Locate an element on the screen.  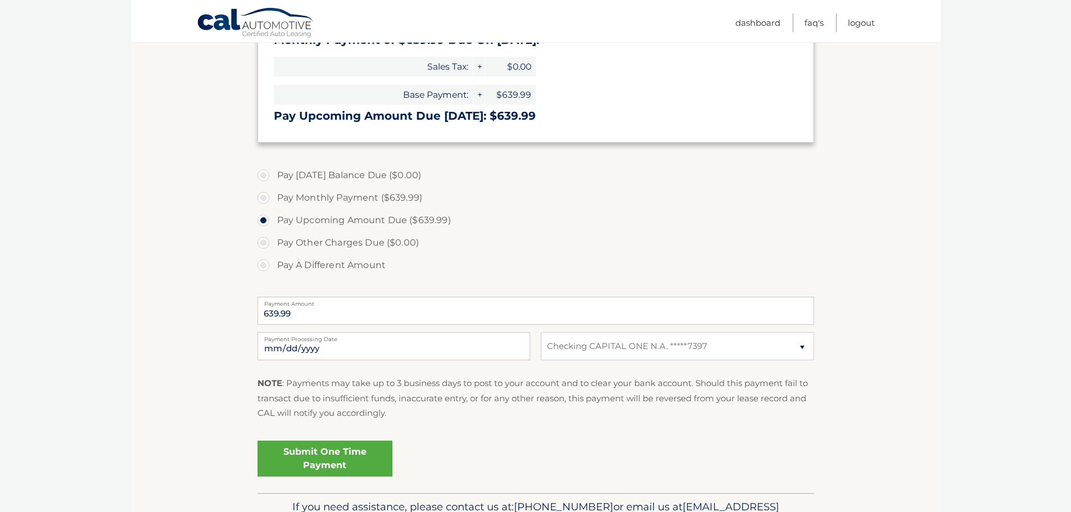
a: Logout is located at coordinates (861, 22).